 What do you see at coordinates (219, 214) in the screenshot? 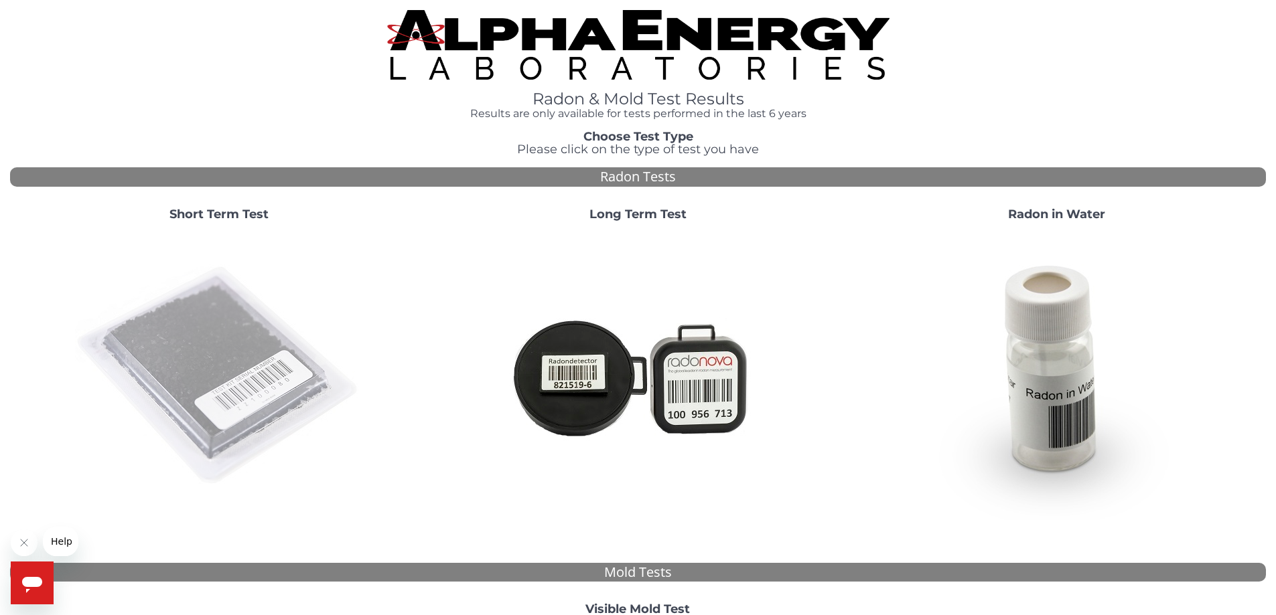
I see `strong: Short Term Test` at bounding box center [219, 214].